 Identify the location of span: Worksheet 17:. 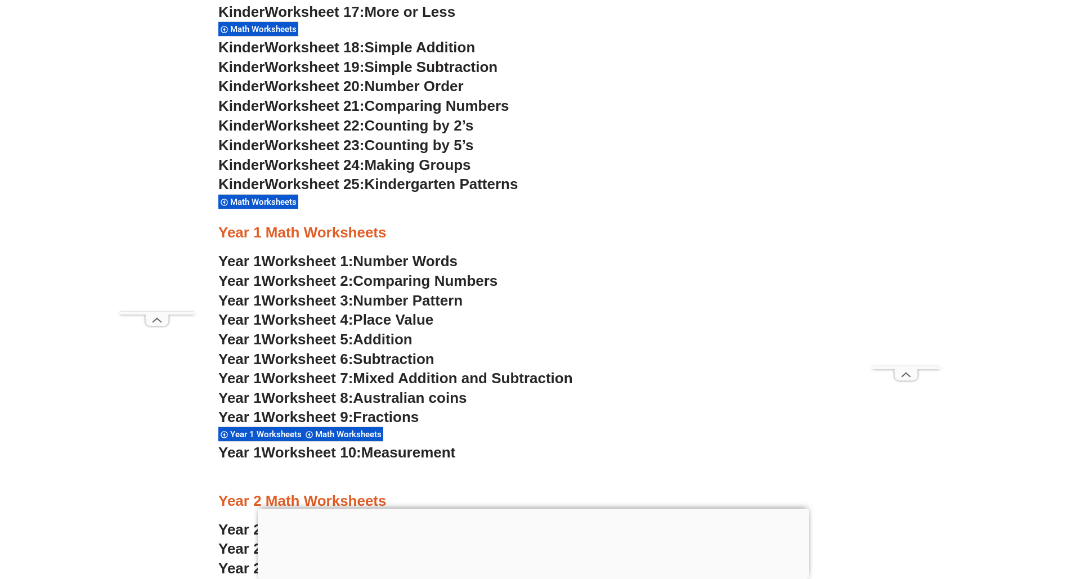
(314, 12).